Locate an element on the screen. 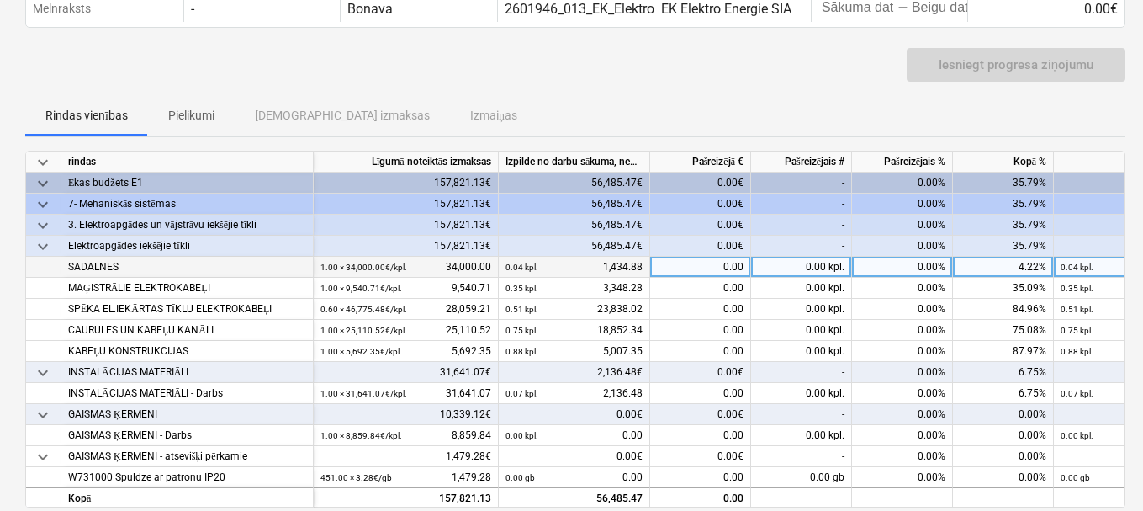 This screenshot has width=1143, height=511. small: 0.00 kpl. is located at coordinates (522, 435).